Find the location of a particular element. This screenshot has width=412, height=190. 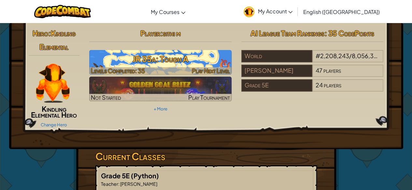

a: Play Next Level is located at coordinates (160, 62).